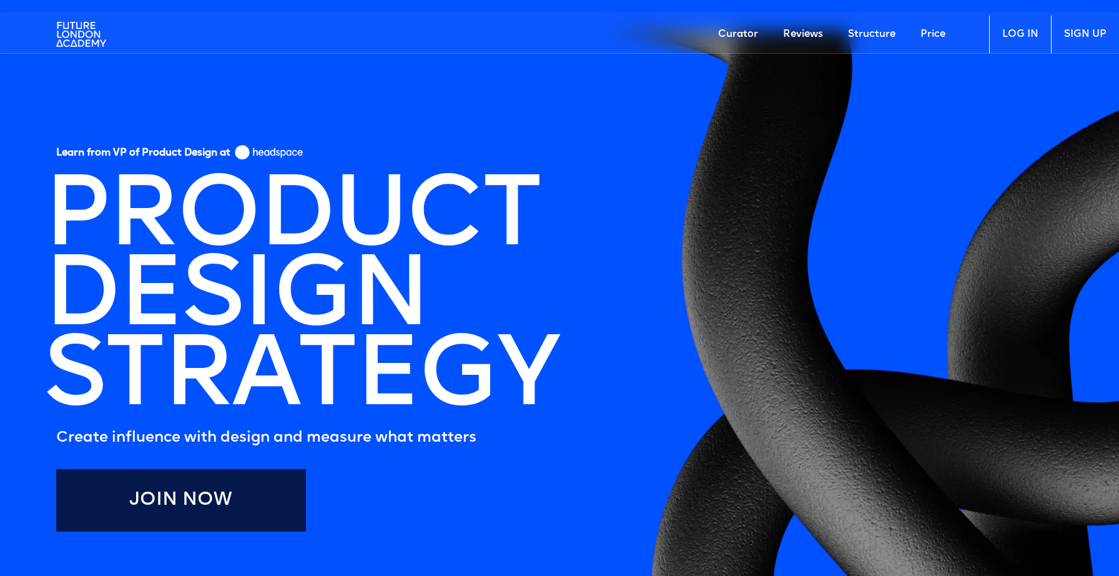  Describe the element at coordinates (933, 34) in the screenshot. I see `a: Price` at that location.